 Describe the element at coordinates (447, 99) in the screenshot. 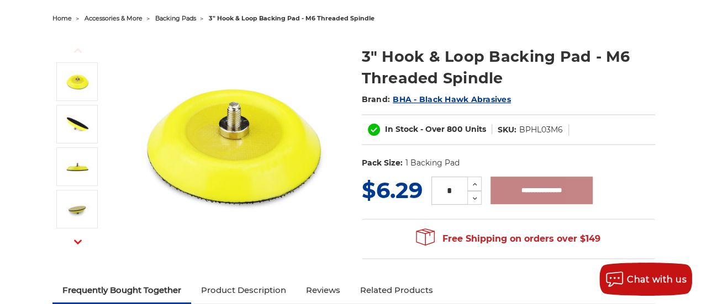

I see `a: BHA - Black Hawk Abrasives` at that location.